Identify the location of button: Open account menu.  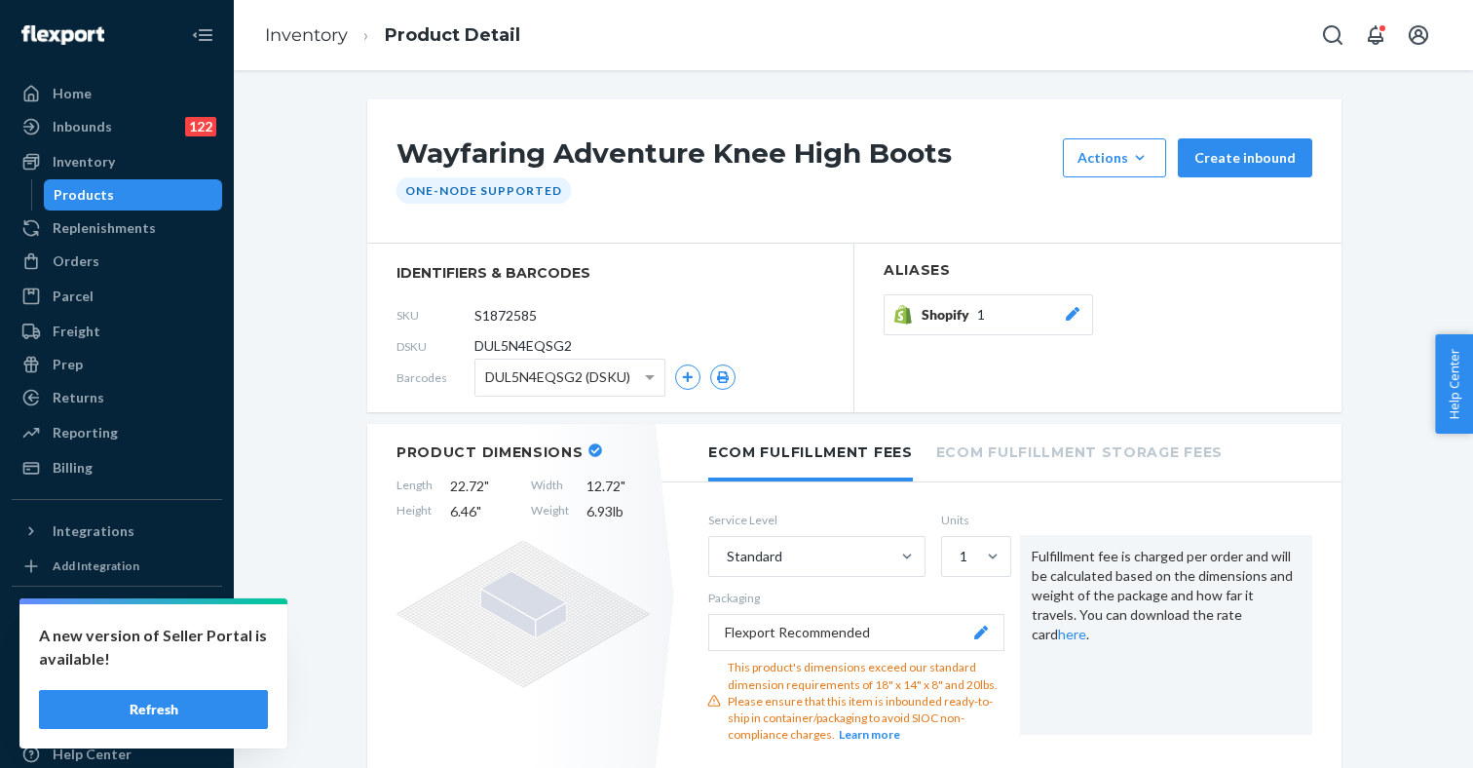
(1418, 35).